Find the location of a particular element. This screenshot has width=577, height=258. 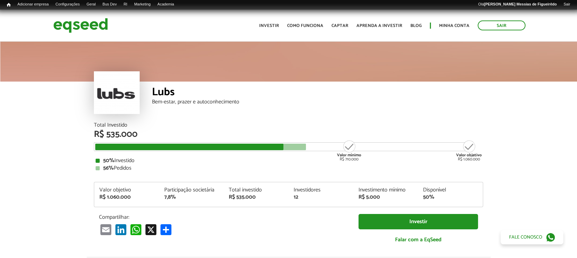

img: EqSeed is located at coordinates (81, 25).